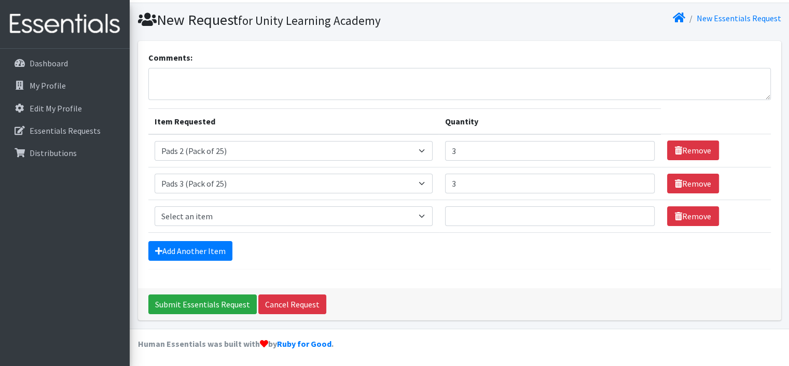  What do you see at coordinates (170, 58) in the screenshot?
I see `label: Comments:` at bounding box center [170, 58].